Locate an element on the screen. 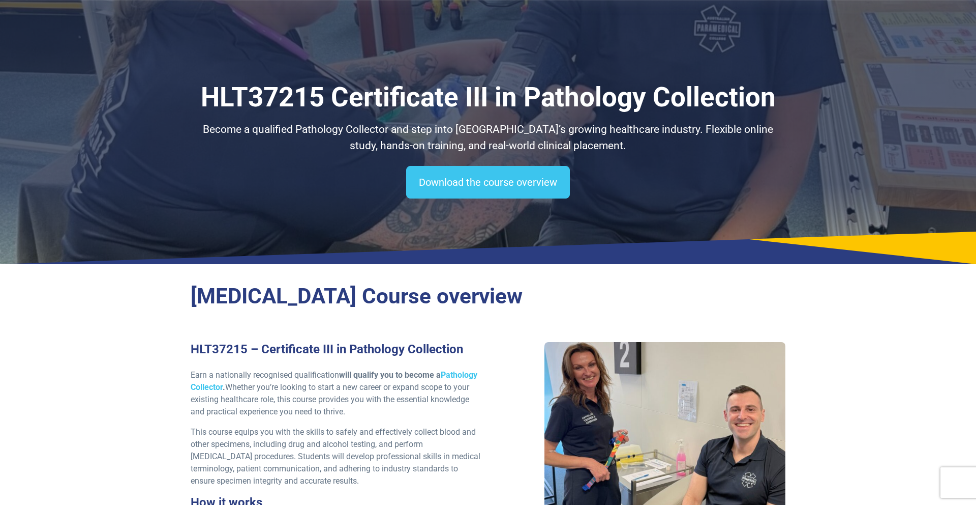  h3: HLT37215 – Certificate III in Pathology Collection is located at coordinates (336, 349).